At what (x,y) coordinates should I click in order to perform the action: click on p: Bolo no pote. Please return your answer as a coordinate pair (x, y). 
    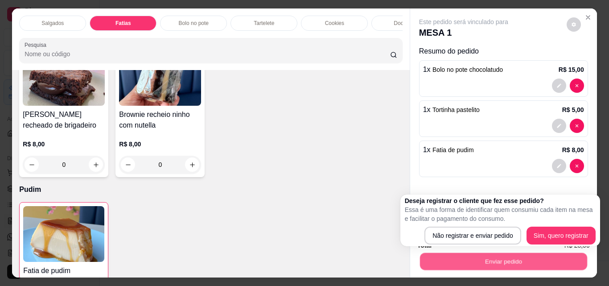
    Looking at the image, I should click on (194, 23).